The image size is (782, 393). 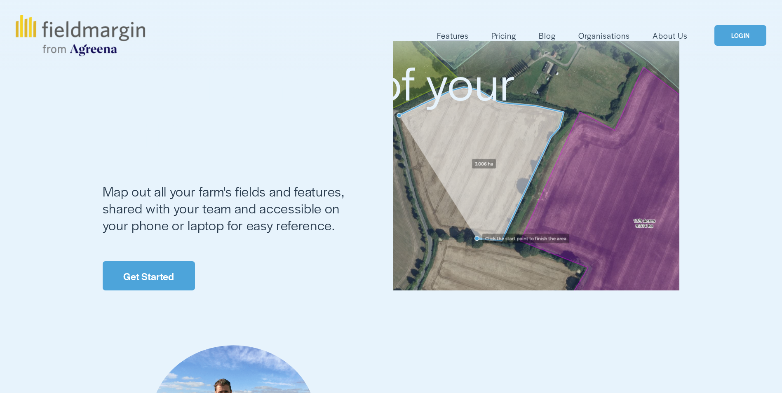 What do you see at coordinates (149, 276) in the screenshot?
I see `a: Get Started` at bounding box center [149, 276].